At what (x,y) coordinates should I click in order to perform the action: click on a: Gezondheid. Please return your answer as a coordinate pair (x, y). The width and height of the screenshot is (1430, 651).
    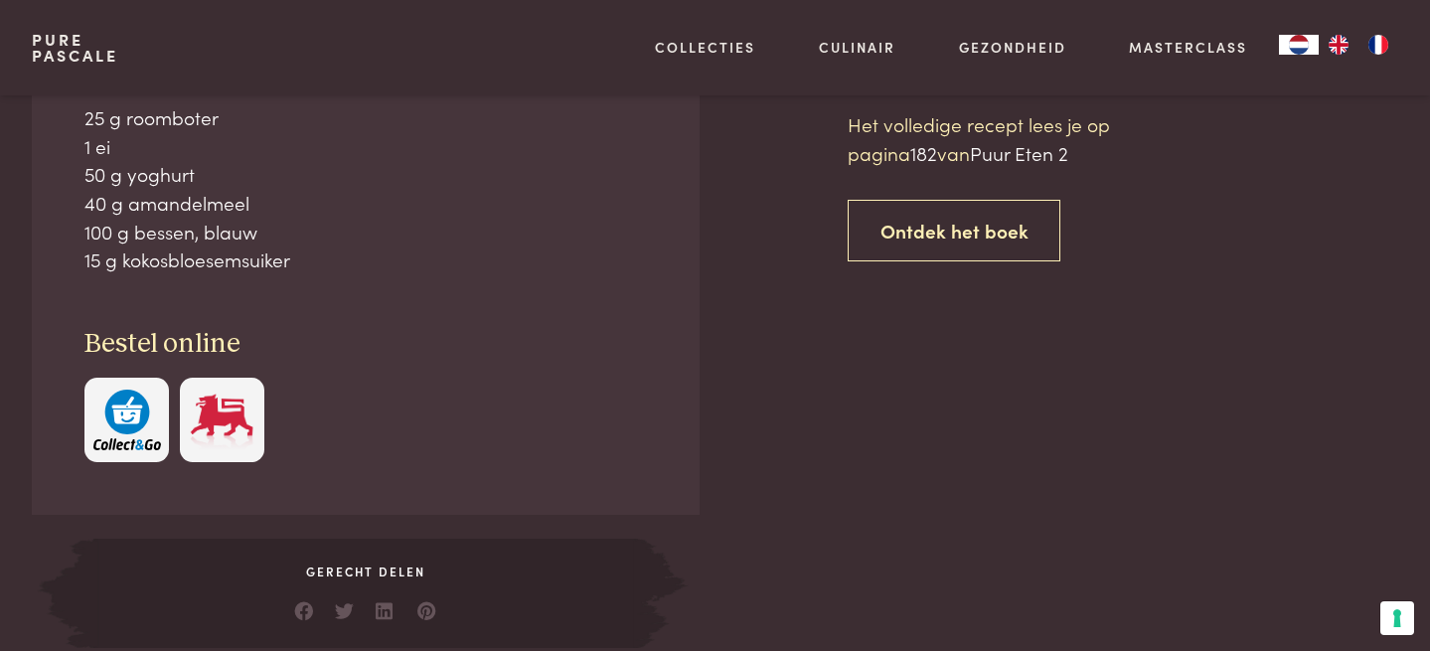
    Looking at the image, I should click on (1013, 47).